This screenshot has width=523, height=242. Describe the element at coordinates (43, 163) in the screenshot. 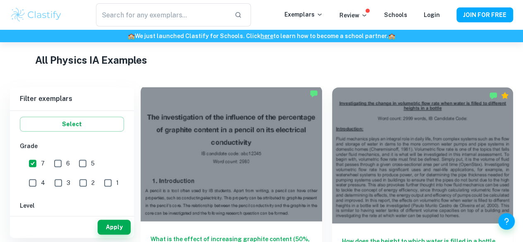

I see `span: 7` at that location.